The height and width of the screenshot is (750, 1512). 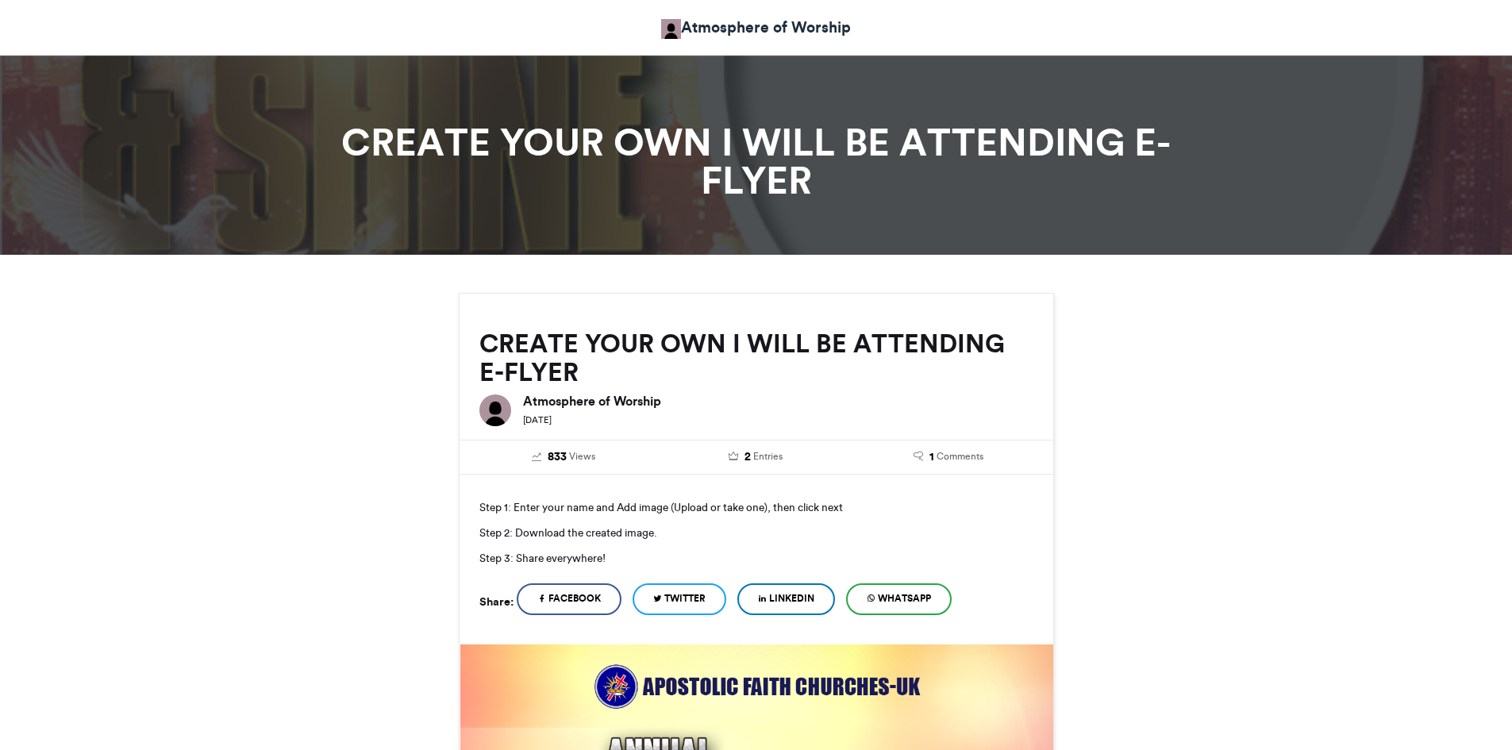 What do you see at coordinates (791, 598) in the screenshot?
I see `span: LinkedIn` at bounding box center [791, 598].